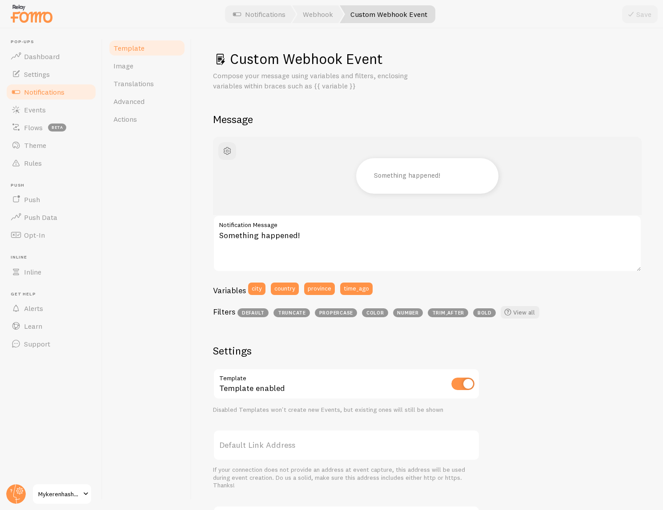 The height and width of the screenshot is (510, 663). Describe the element at coordinates (37, 74) in the screenshot. I see `span: Settings` at that location.